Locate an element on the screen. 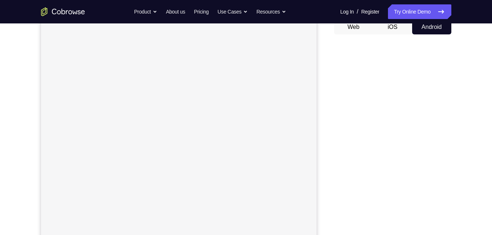  a: Log In is located at coordinates (347, 12).